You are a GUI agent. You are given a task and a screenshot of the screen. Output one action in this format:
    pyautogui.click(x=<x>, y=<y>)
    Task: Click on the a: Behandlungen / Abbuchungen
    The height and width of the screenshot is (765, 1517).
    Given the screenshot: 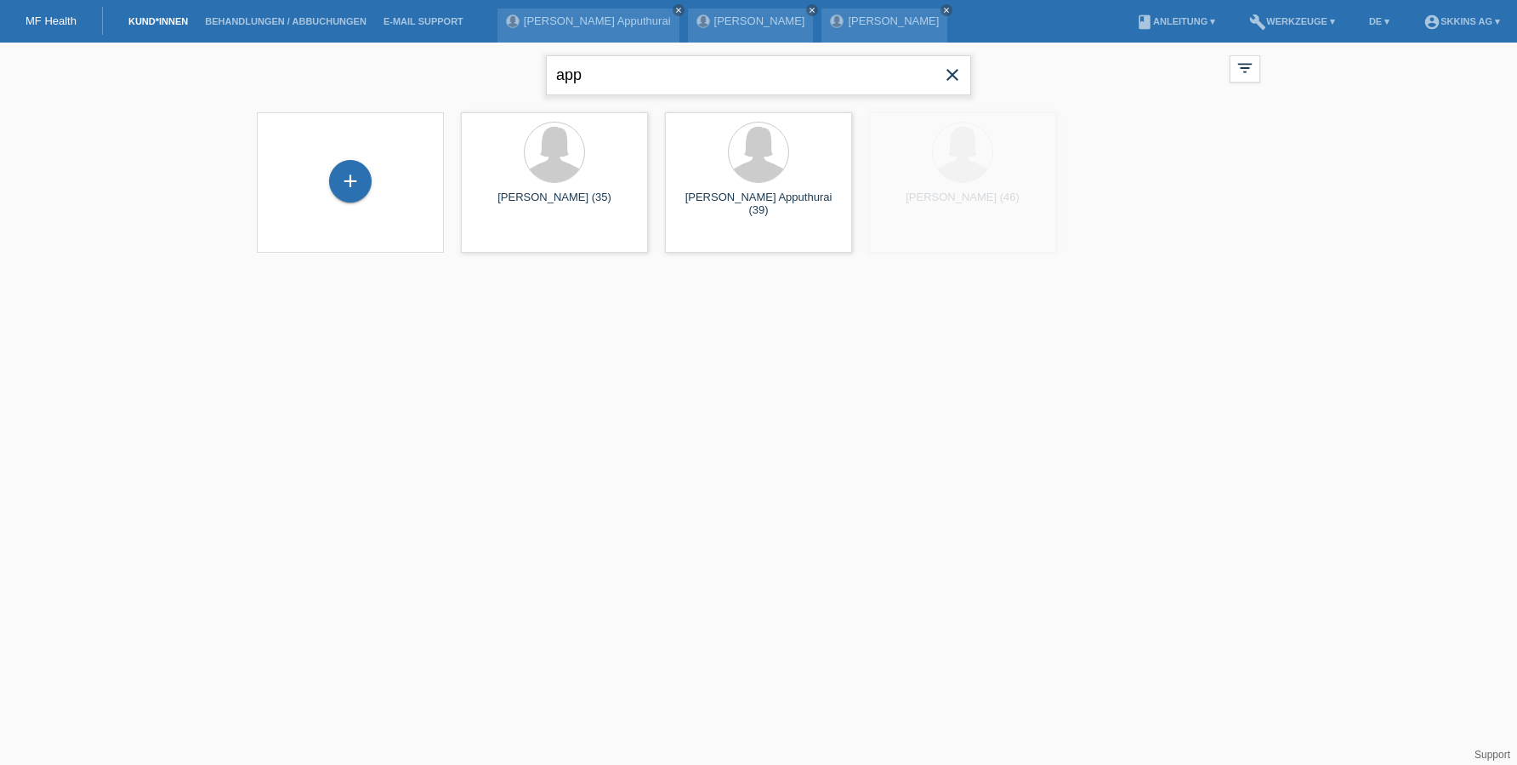 What is the action you would take?
    pyautogui.click(x=286, y=21)
    